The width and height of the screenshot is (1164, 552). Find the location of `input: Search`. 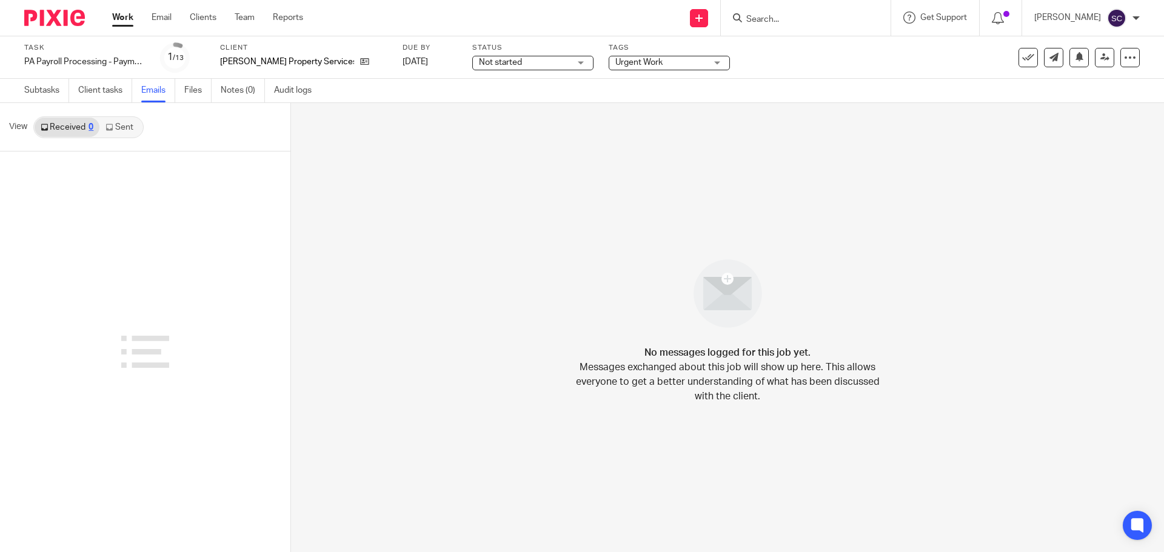

input: Search is located at coordinates (799, 20).